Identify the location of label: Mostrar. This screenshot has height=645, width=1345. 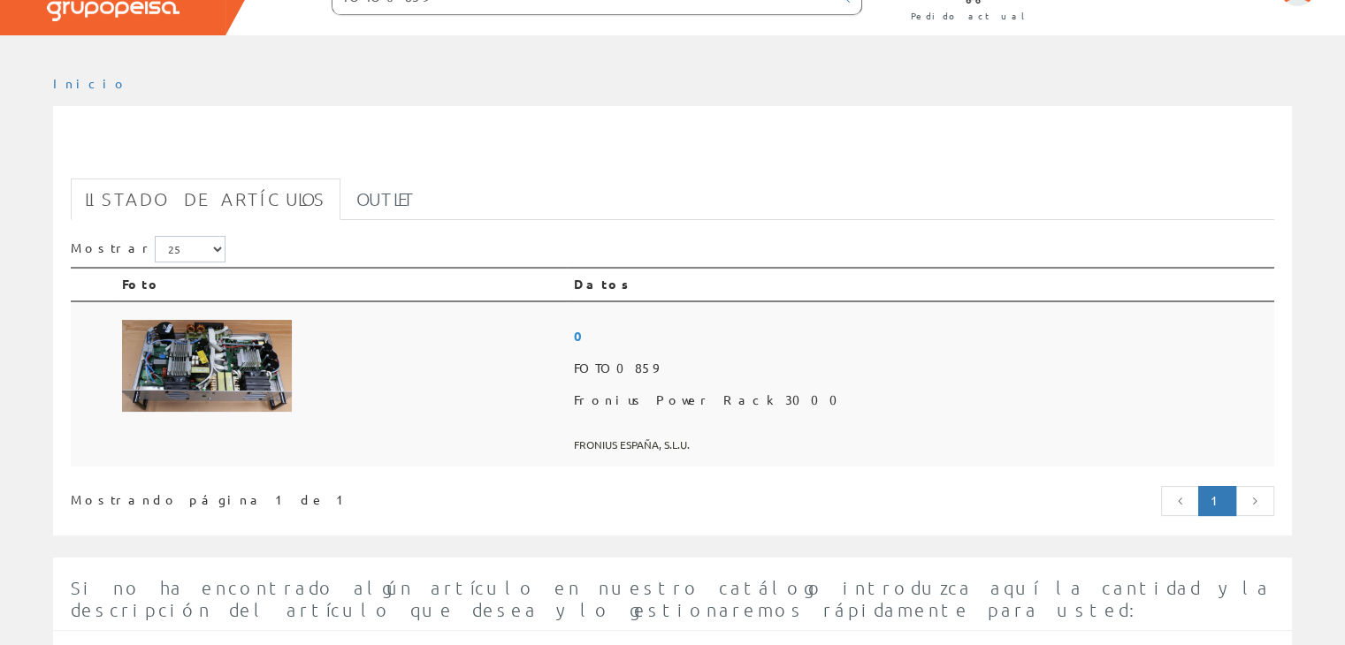
(148, 249).